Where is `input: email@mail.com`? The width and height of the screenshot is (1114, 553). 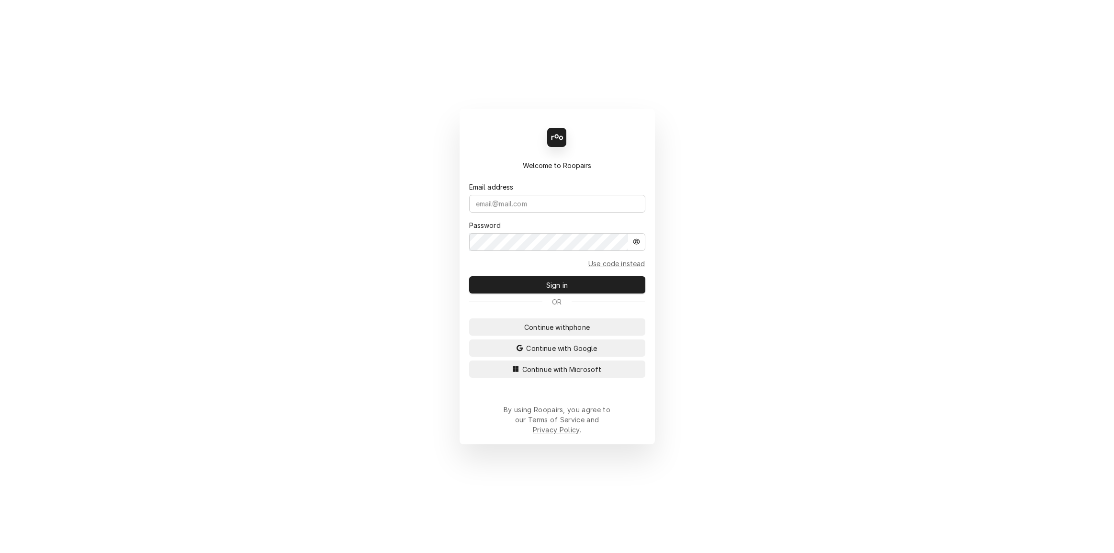
input: email@mail.com is located at coordinates (557, 203).